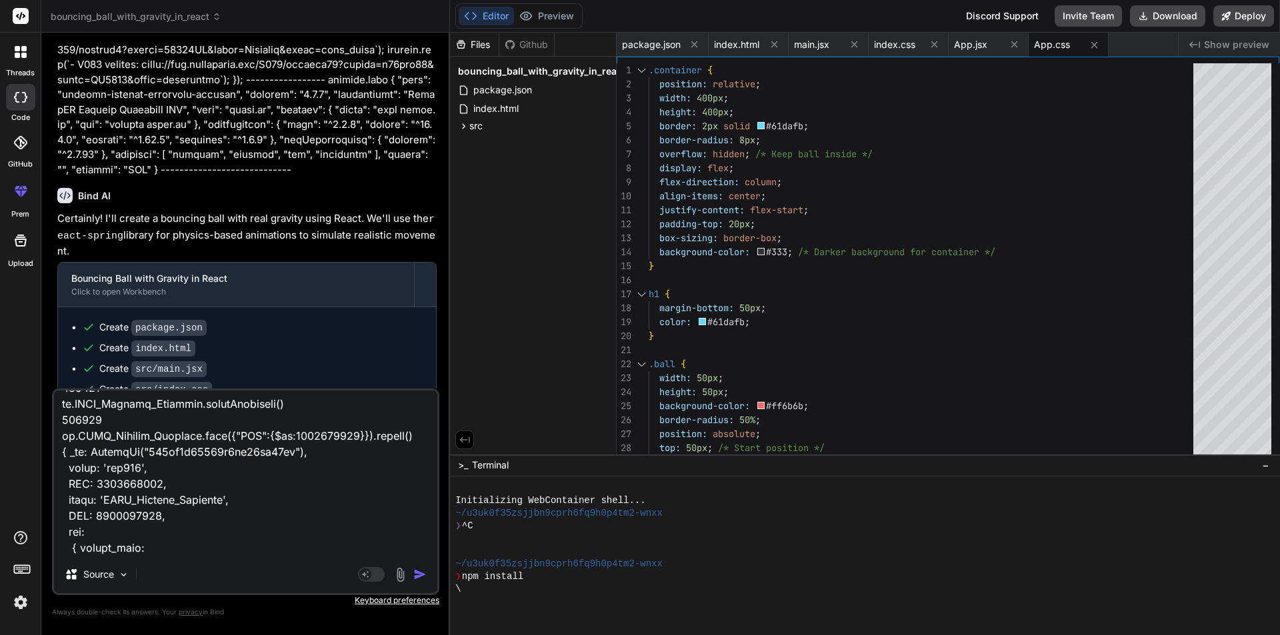 The height and width of the screenshot is (635, 1280). I want to click on div: 8, so click(624, 168).